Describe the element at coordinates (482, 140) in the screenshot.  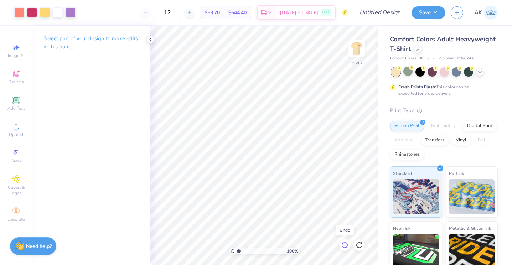
I see `div: Foil` at that location.